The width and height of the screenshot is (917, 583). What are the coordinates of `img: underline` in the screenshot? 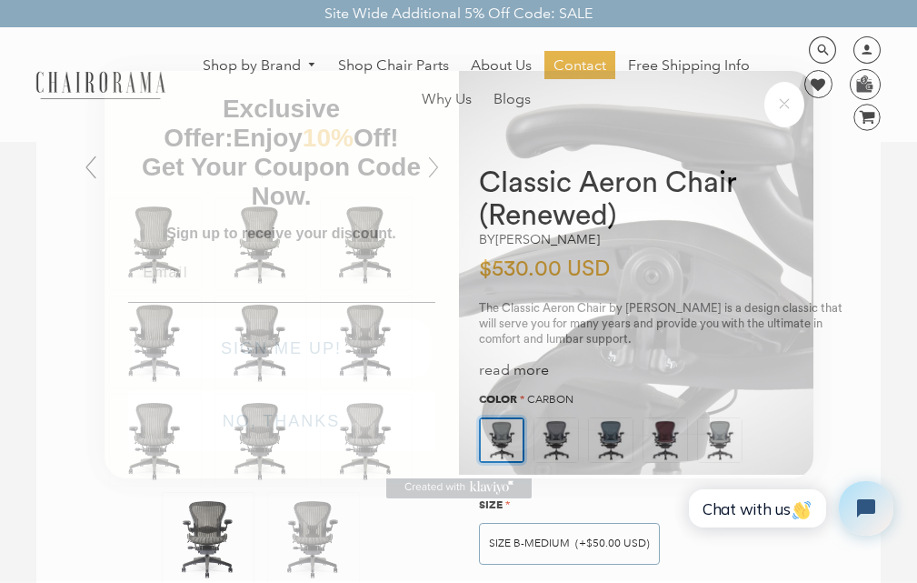 It's located at (282, 302).